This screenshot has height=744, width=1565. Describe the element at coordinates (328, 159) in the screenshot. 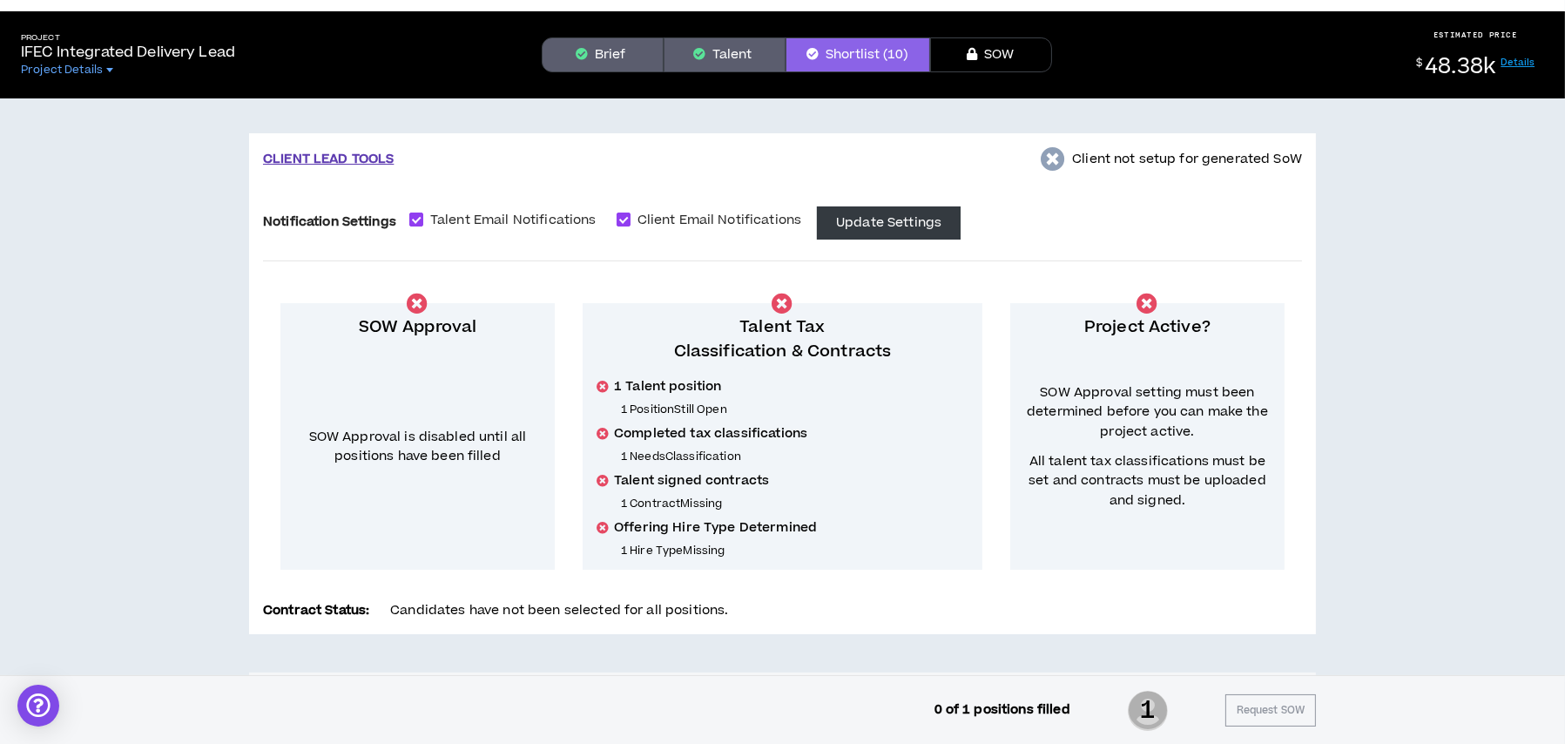

I see `p: CLIENT LEAD TOOLS` at that location.